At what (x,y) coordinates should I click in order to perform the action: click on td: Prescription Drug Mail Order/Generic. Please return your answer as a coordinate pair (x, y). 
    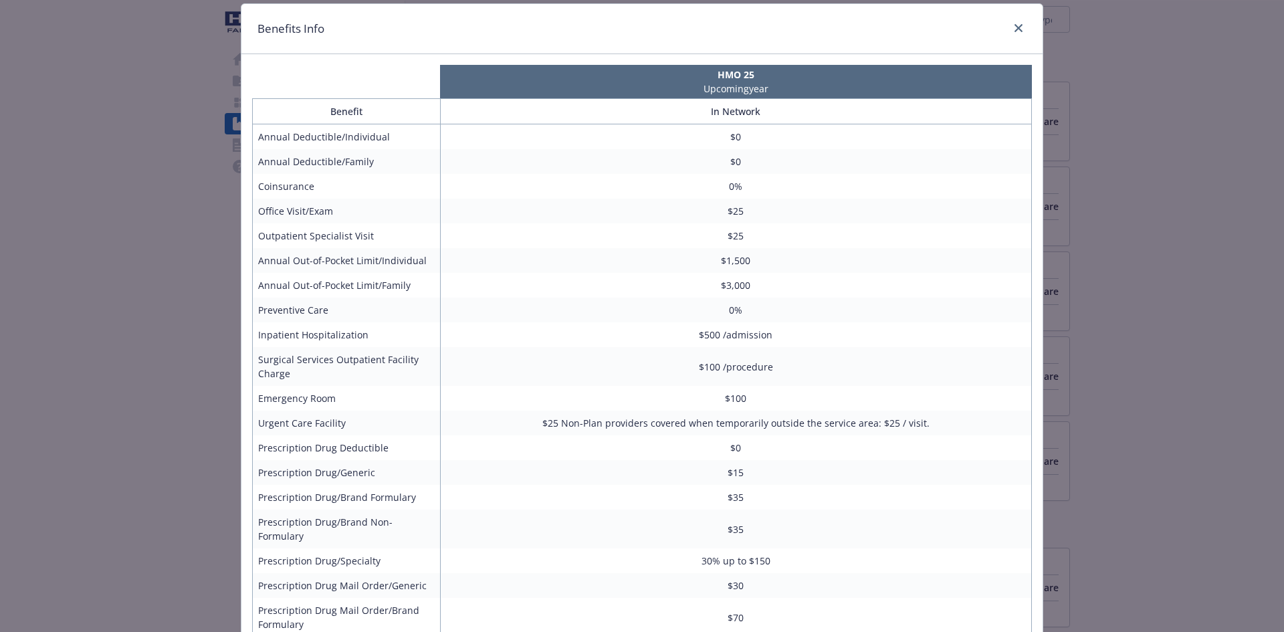
    Looking at the image, I should click on (346, 585).